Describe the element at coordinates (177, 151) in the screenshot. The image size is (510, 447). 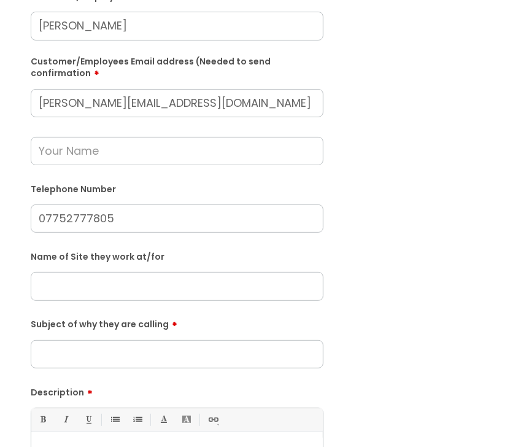
I see `input: Your Name` at that location.